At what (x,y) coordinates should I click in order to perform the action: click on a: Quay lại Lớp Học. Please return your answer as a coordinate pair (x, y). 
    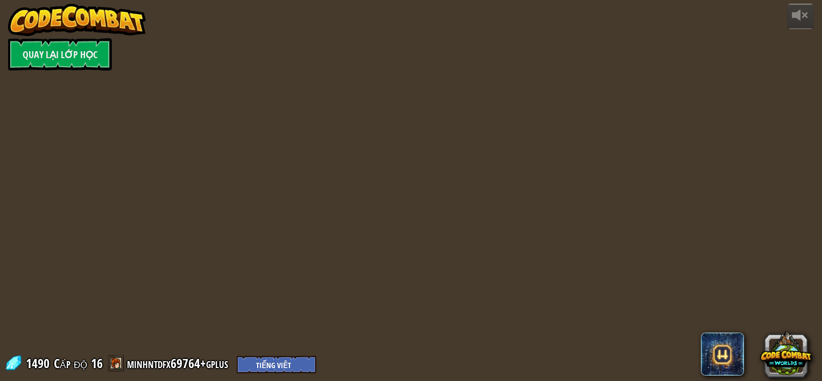
    Looking at the image, I should click on (60, 54).